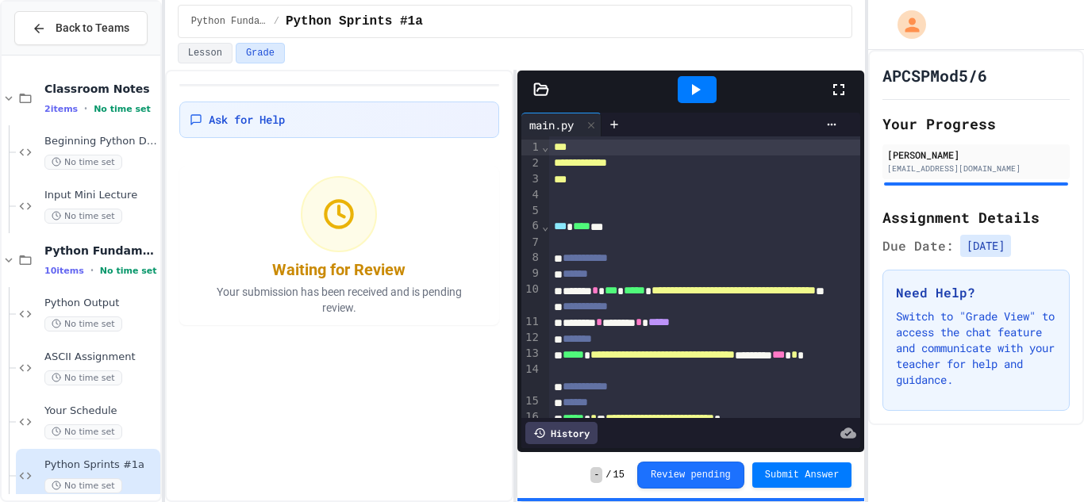  What do you see at coordinates (531, 148) in the screenshot?
I see `div: 1` at bounding box center [531, 148].